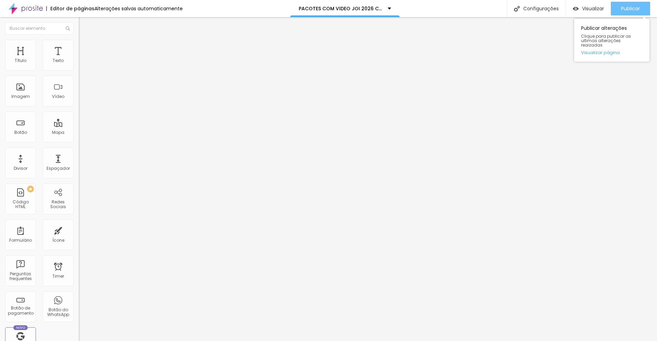 This screenshot has height=341, width=657. I want to click on span: Visualizar, so click(593, 9).